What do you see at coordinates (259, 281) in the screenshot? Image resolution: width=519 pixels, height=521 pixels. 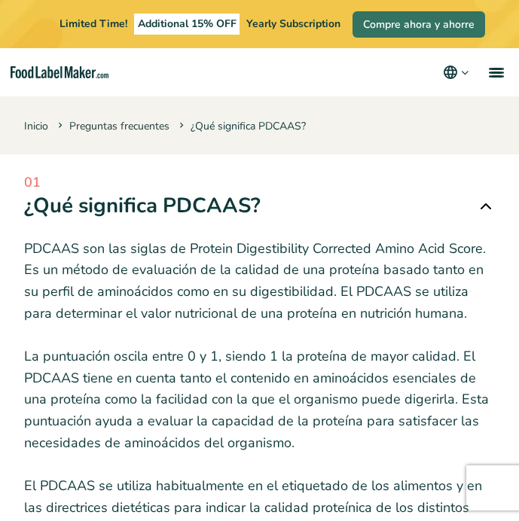 I see `p: PDCAAS son las siglas de Protein Digestibility Corrected Amino Acid Score. Es un método de evalua...` at bounding box center [259, 281].